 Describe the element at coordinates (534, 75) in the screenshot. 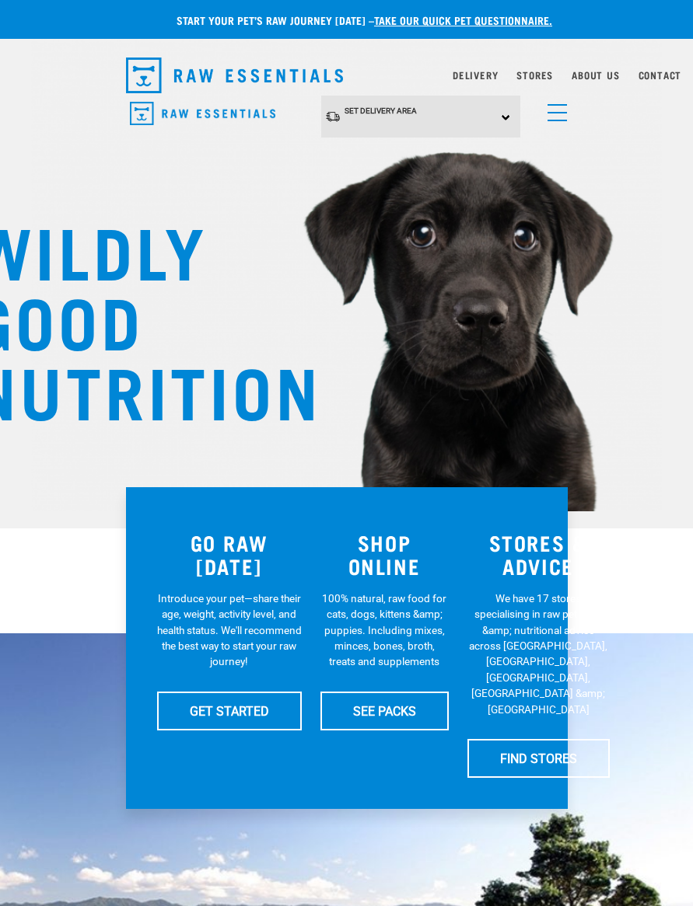

I see `a: Stores` at that location.